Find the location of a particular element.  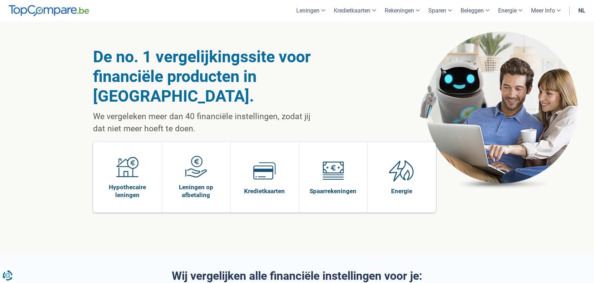

a: Hypothecaire leningen Hypothecaire leningen is located at coordinates (127, 177).